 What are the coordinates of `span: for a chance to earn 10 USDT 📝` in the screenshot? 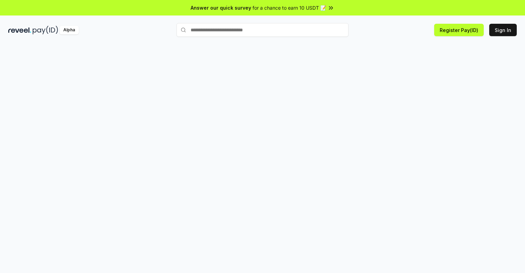 It's located at (290, 8).